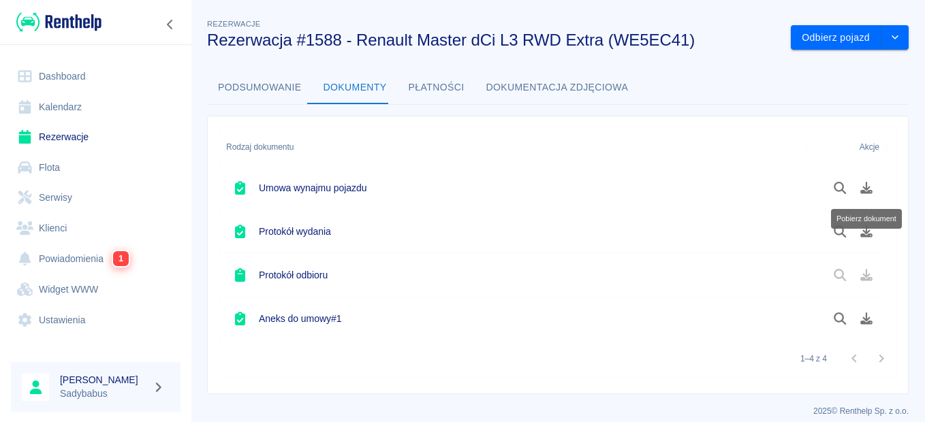 This screenshot has height=422, width=925. What do you see at coordinates (895, 37) in the screenshot?
I see `button: drop-down` at bounding box center [895, 37].